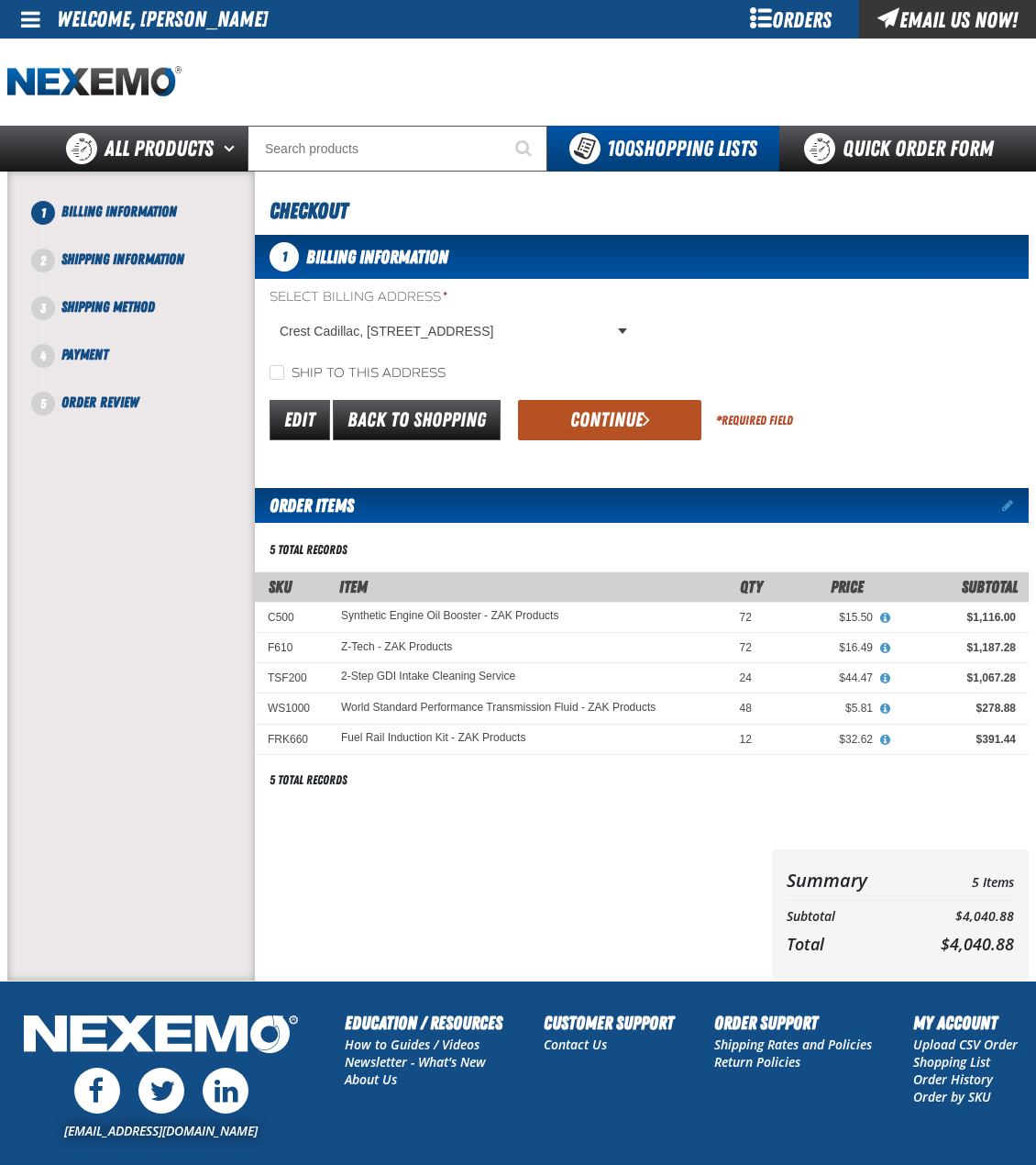 Image resolution: width=1036 pixels, height=1165 pixels. I want to click on a: Newsletter - What's New, so click(416, 1061).